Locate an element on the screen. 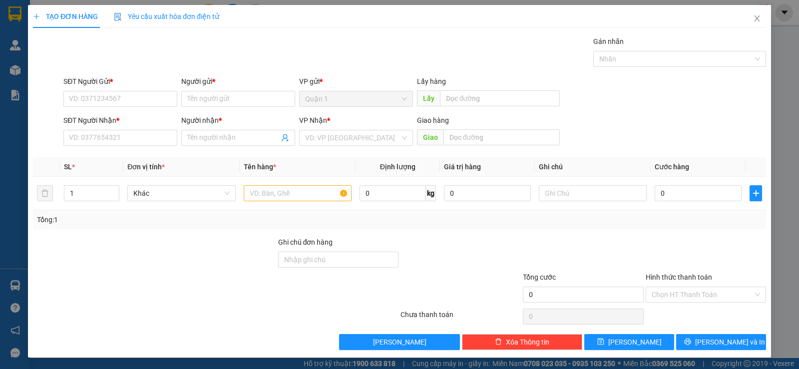  div: VP gửi is located at coordinates (356, 81).